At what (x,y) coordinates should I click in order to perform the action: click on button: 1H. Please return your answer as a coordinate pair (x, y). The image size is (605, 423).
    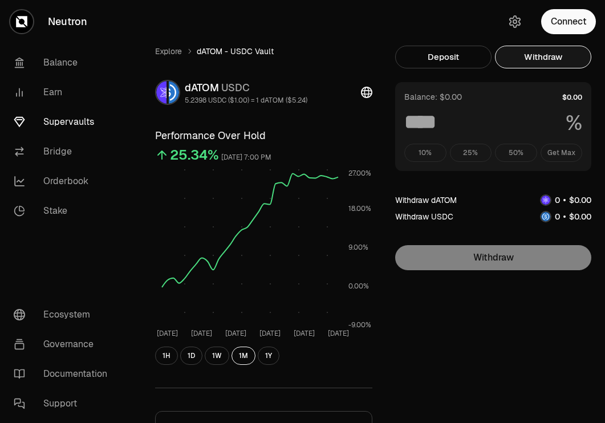
    Looking at the image, I should click on (167, 356).